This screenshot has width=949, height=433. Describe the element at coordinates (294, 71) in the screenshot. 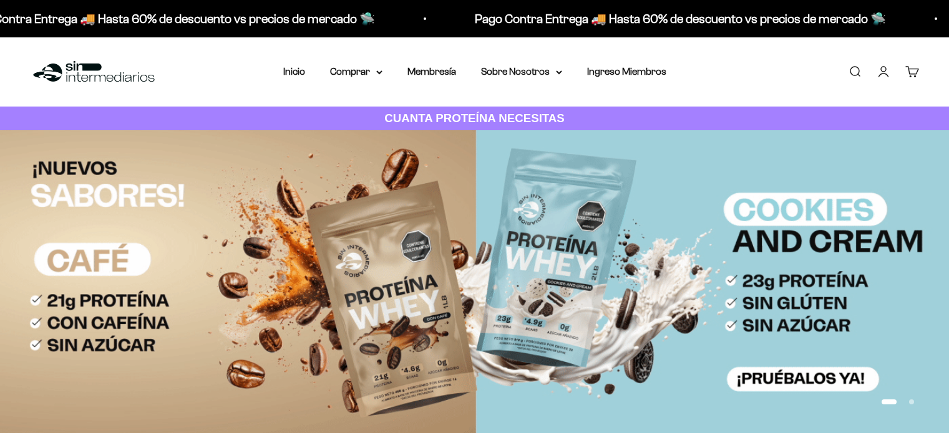

I see `a: Inicio` at that location.